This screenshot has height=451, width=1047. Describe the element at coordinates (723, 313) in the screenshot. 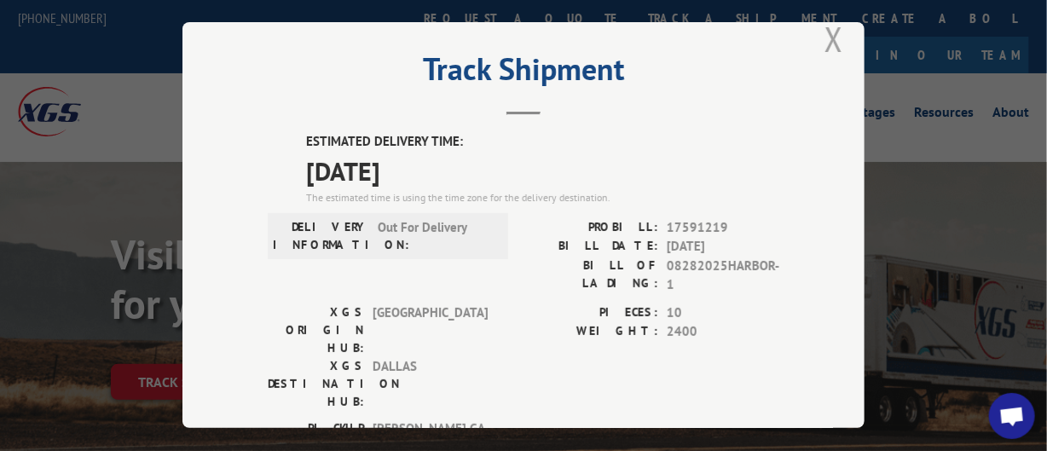

I see `span: 10` at that location.